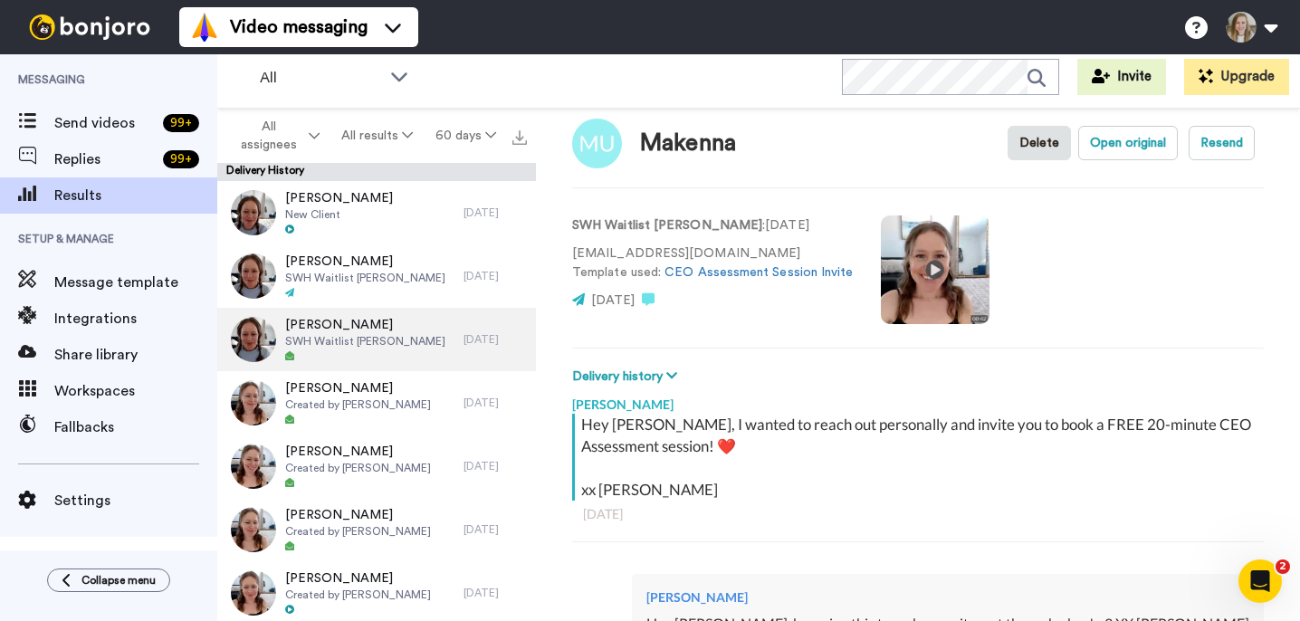 The height and width of the screenshot is (621, 1300). I want to click on button: Resend, so click(1222, 143).